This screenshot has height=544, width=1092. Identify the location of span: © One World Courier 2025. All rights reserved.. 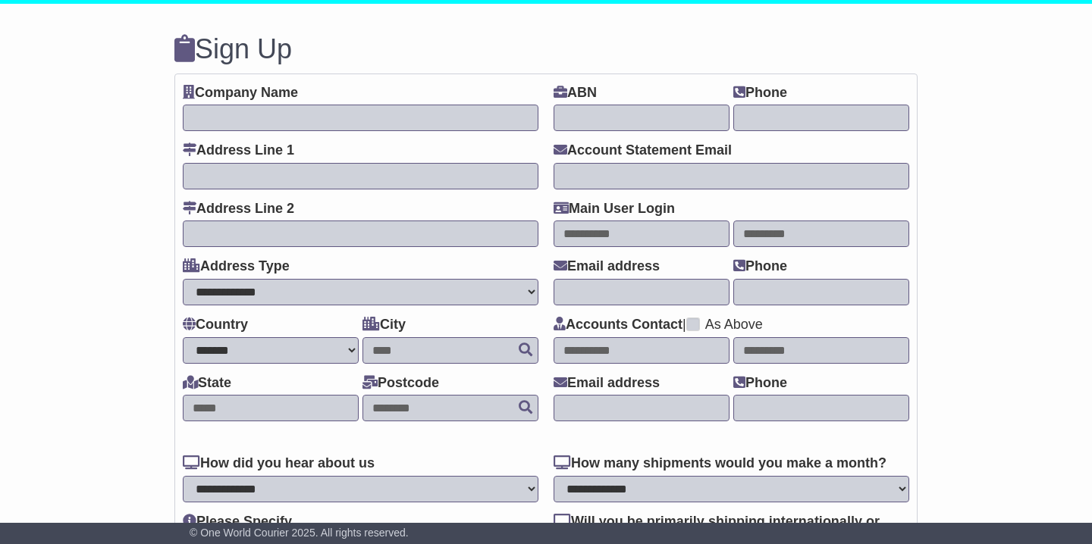
(299, 533).